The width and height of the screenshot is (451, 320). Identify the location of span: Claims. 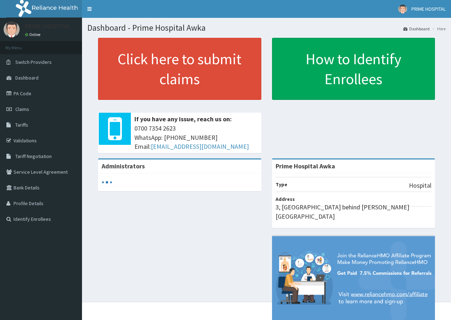
(22, 109).